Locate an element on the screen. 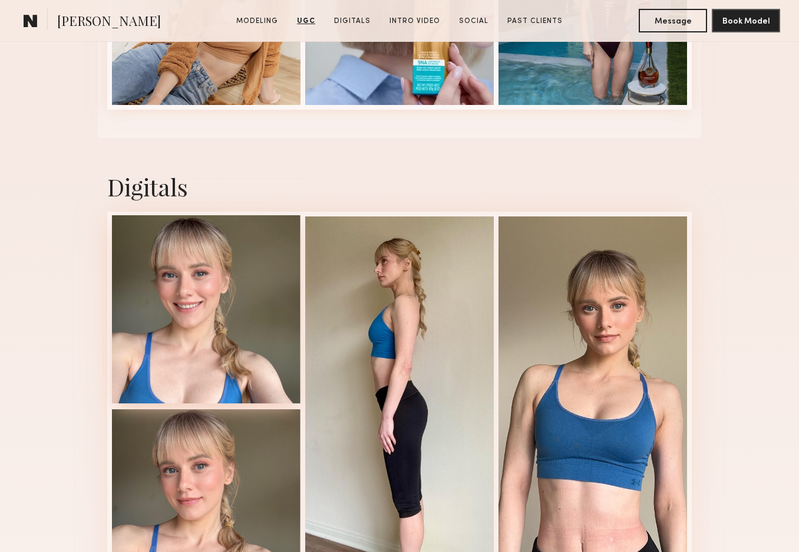  button: Message is located at coordinates (673, 21).